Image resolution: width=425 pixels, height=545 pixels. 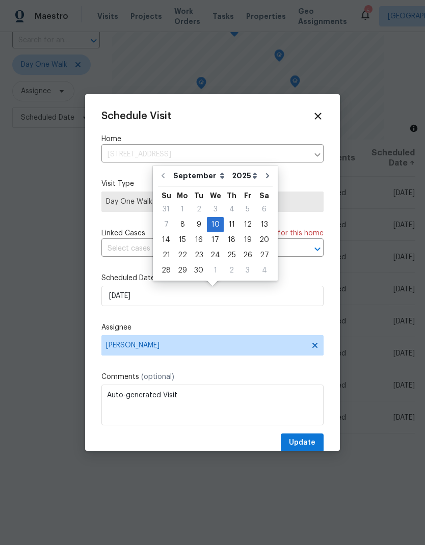 I want to click on div: Thu Sep 18 2025, so click(x=231, y=240).